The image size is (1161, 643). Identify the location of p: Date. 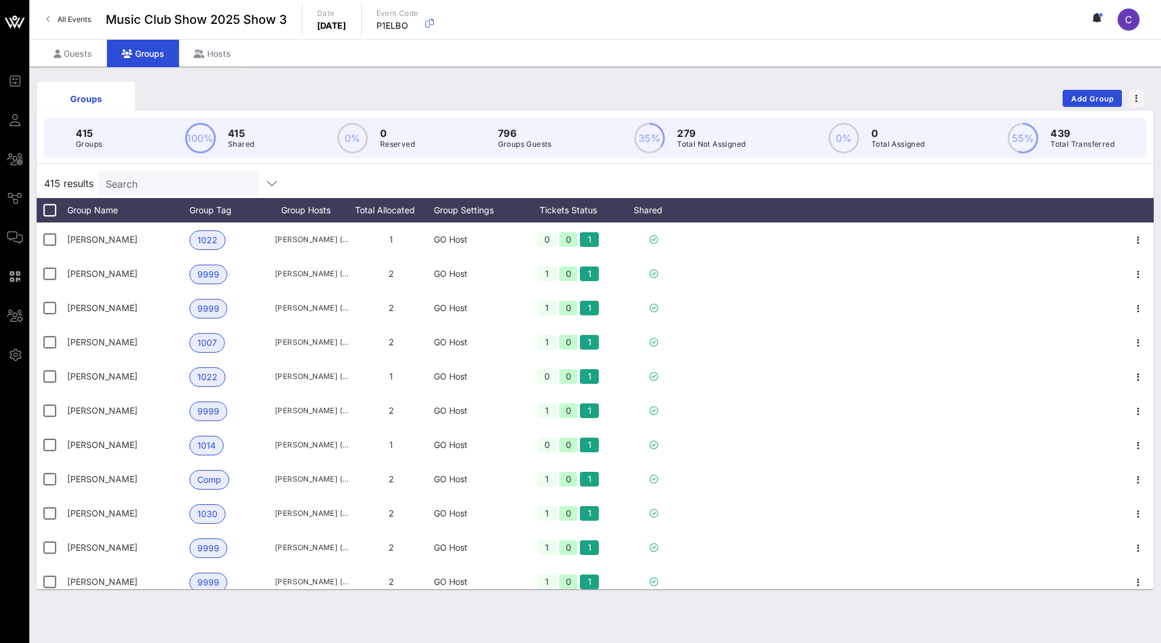
(332, 13).